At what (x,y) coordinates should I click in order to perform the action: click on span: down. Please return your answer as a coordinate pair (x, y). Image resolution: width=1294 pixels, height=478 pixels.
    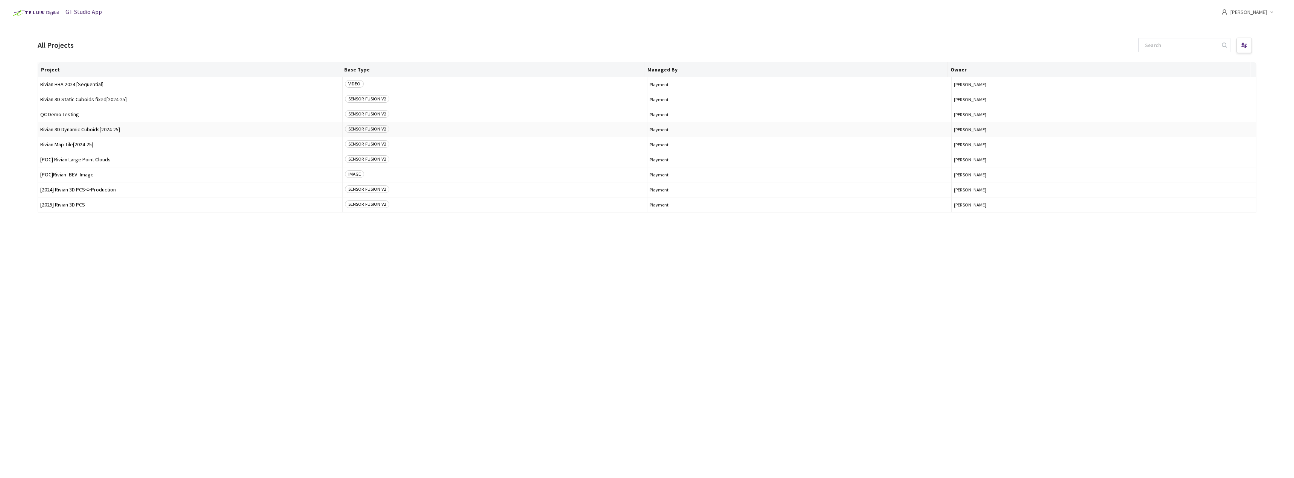
    Looking at the image, I should click on (1272, 12).